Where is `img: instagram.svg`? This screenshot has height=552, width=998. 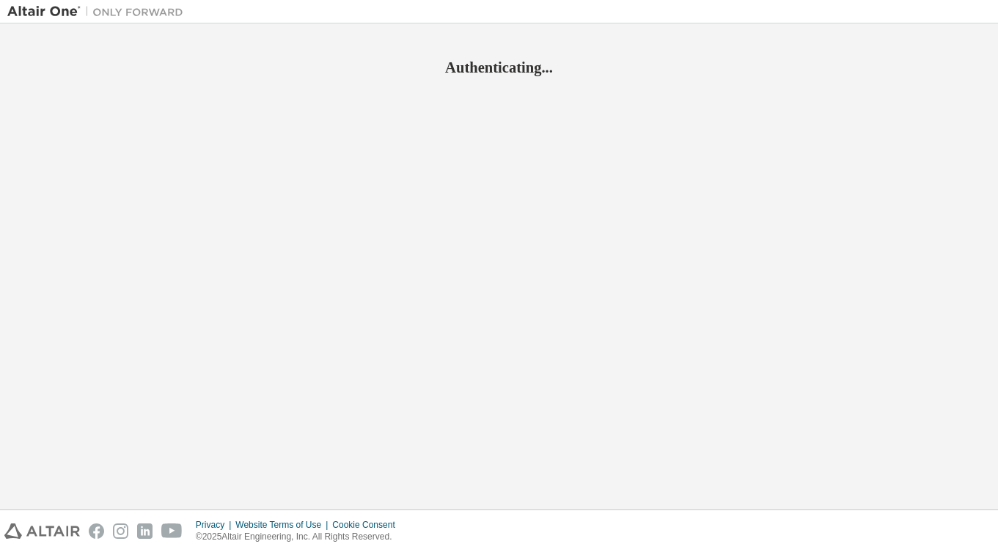
img: instagram.svg is located at coordinates (120, 531).